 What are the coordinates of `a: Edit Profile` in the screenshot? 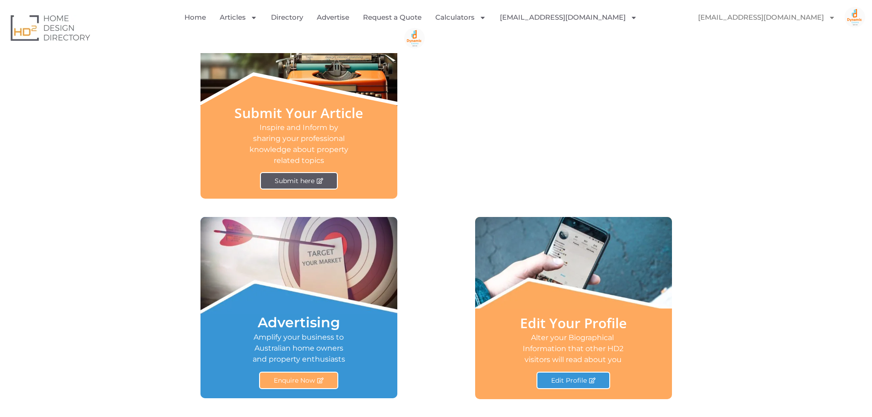 It's located at (573, 380).